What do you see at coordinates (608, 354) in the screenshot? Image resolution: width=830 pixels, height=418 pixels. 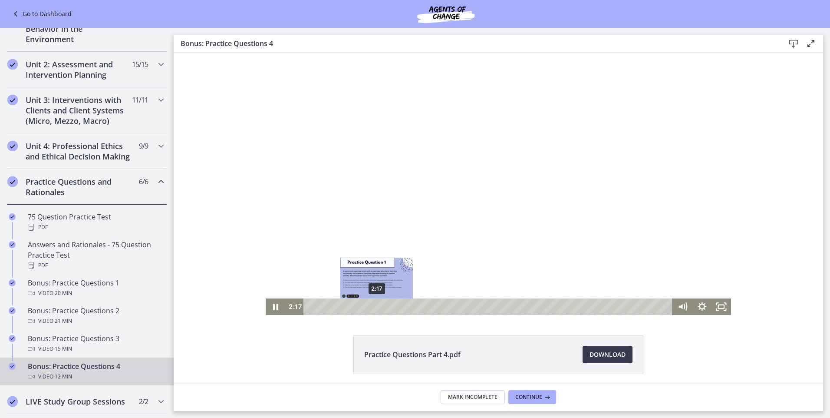 I see `span: Download` at bounding box center [608, 354].